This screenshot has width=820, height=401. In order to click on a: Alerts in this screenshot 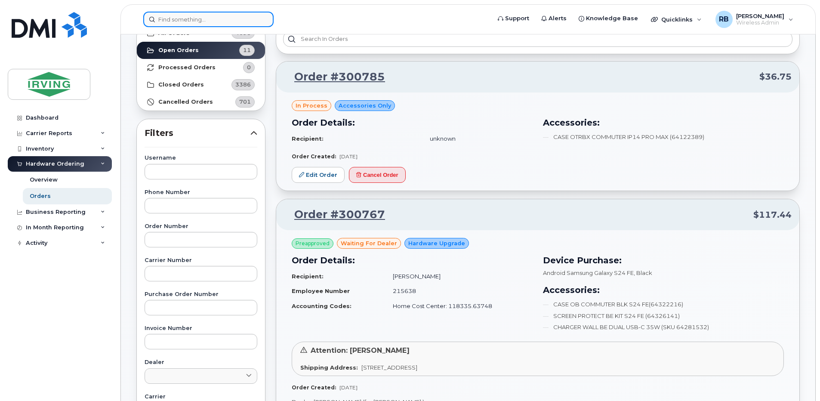, I will do `click(554, 19)`.